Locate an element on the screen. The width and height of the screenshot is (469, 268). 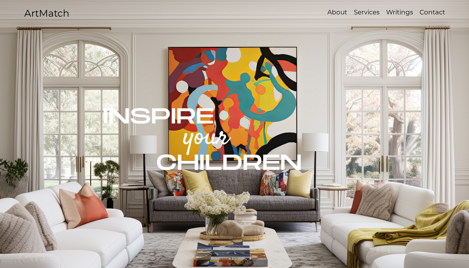
p: About is located at coordinates (337, 12).